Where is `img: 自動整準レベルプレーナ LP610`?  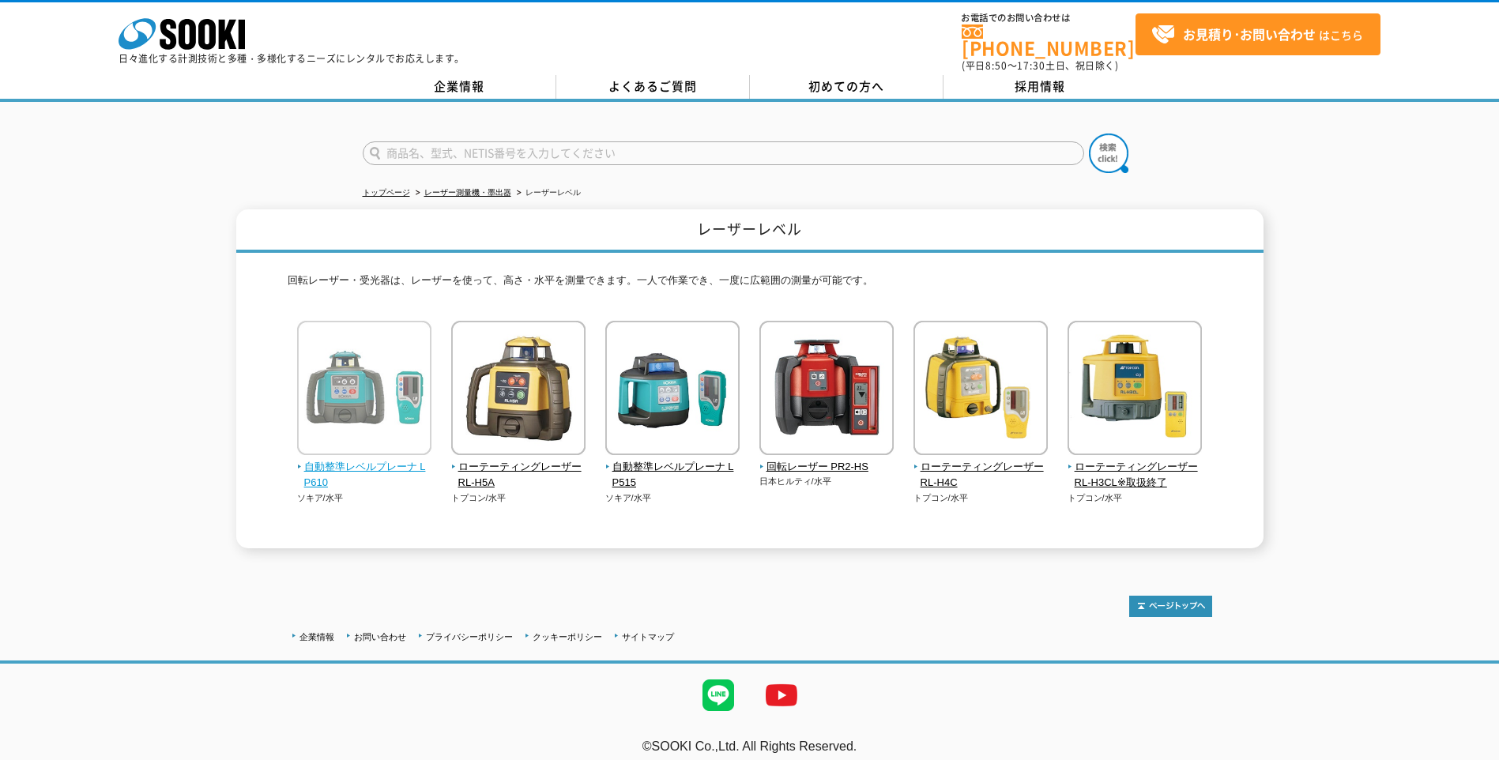
img: 自動整準レベルプレーナ LP610 is located at coordinates (364, 389).